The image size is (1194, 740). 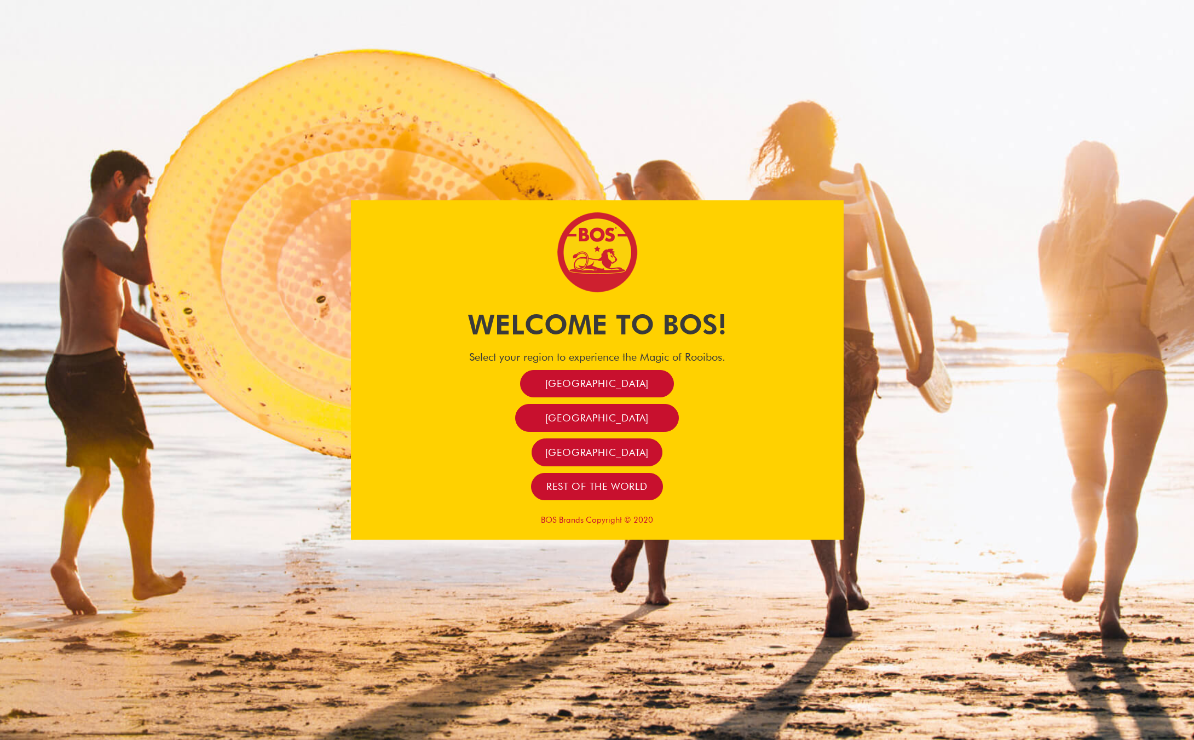 What do you see at coordinates (597, 325) in the screenshot?
I see `h1: Welcome to BOS!` at bounding box center [597, 325].